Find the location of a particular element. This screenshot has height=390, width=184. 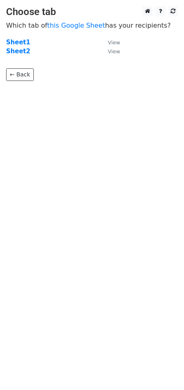

a: ← Back is located at coordinates (20, 74).